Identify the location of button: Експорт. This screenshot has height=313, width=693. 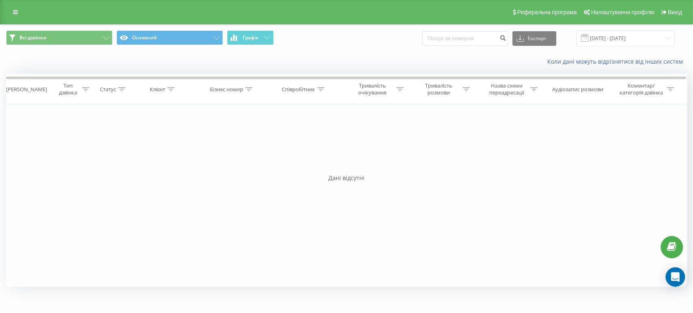
(534, 39).